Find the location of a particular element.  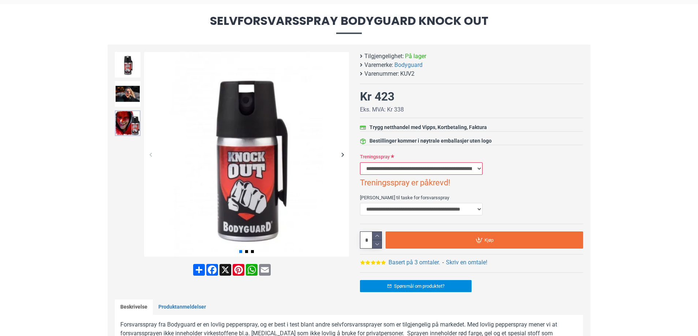

a: Spørsmål om produktet? is located at coordinates (416, 286).